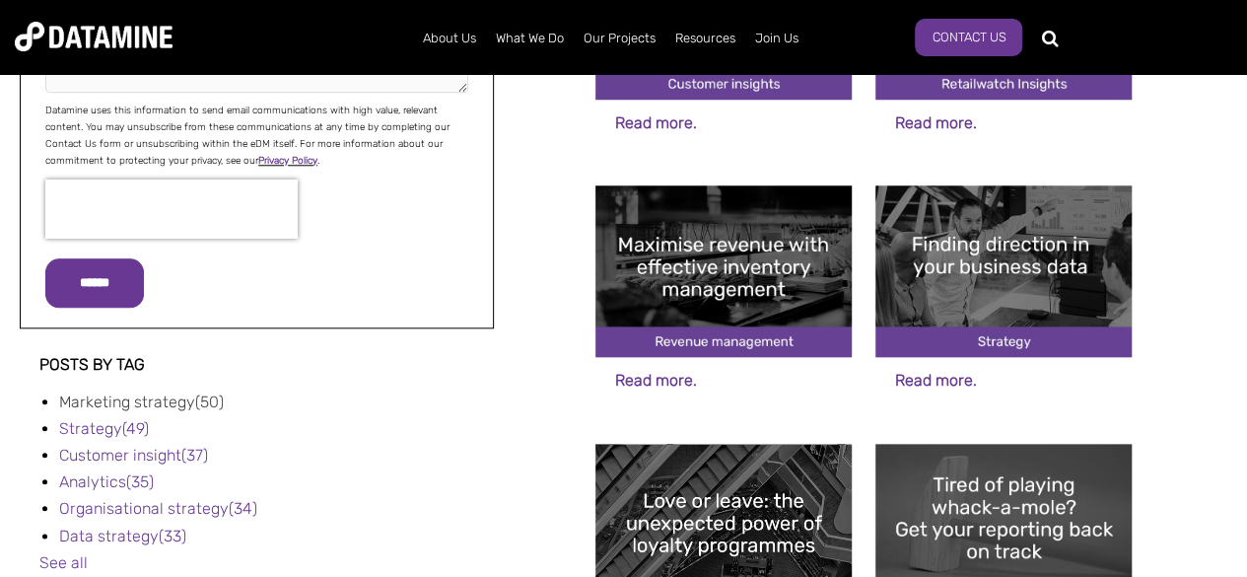 Image resolution: width=1247 pixels, height=577 pixels. Describe the element at coordinates (141, 401) in the screenshot. I see `a: Marketing strategy(50)` at that location.